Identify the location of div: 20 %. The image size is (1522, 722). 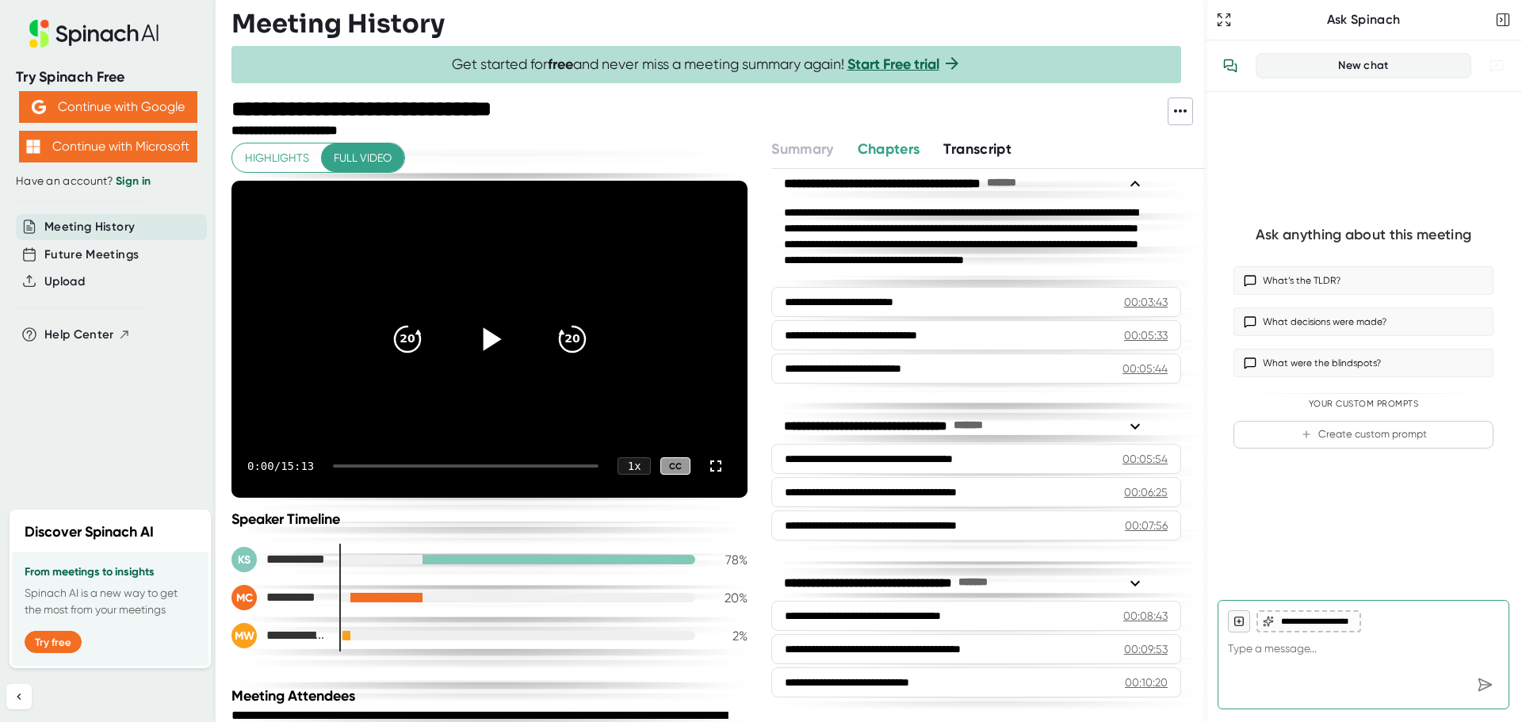
(728, 598).